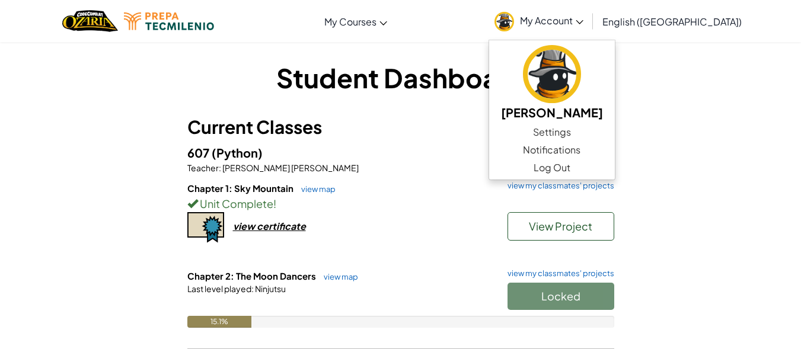 The height and width of the screenshot is (349, 801). Describe the element at coordinates (237, 152) in the screenshot. I see `span: (Python)` at that location.